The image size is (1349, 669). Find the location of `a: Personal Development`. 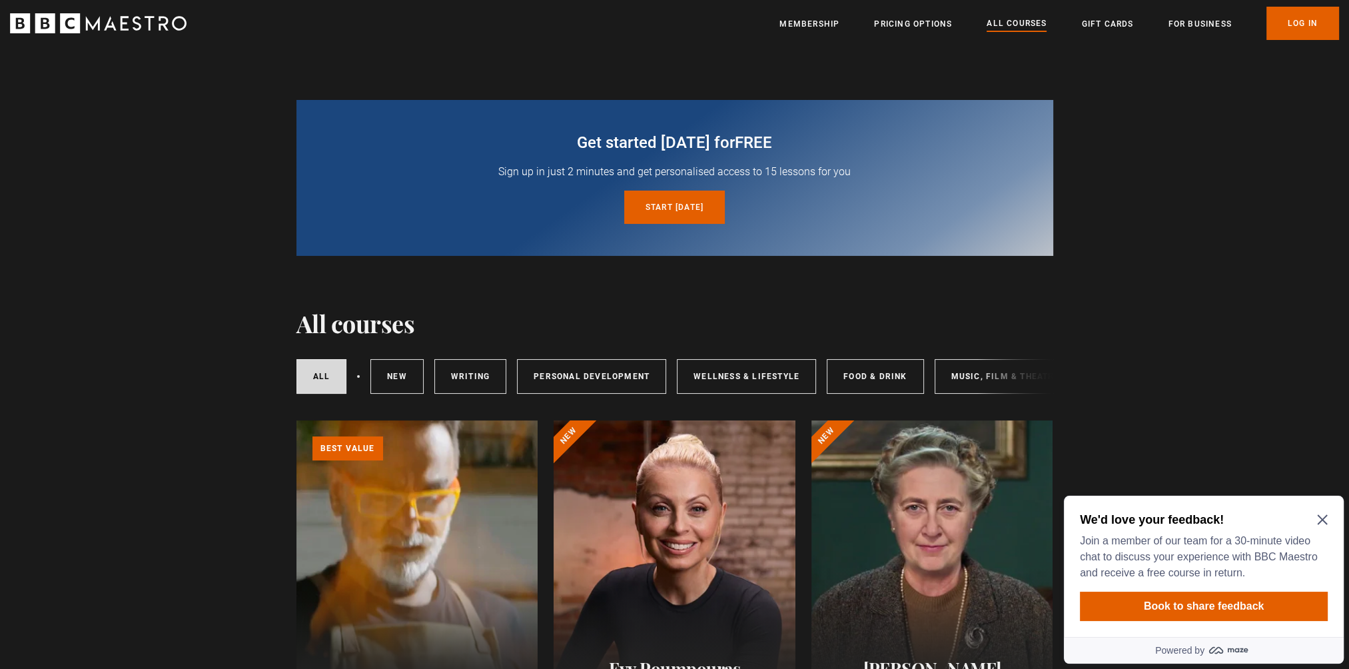

a: Personal Development is located at coordinates (592, 376).